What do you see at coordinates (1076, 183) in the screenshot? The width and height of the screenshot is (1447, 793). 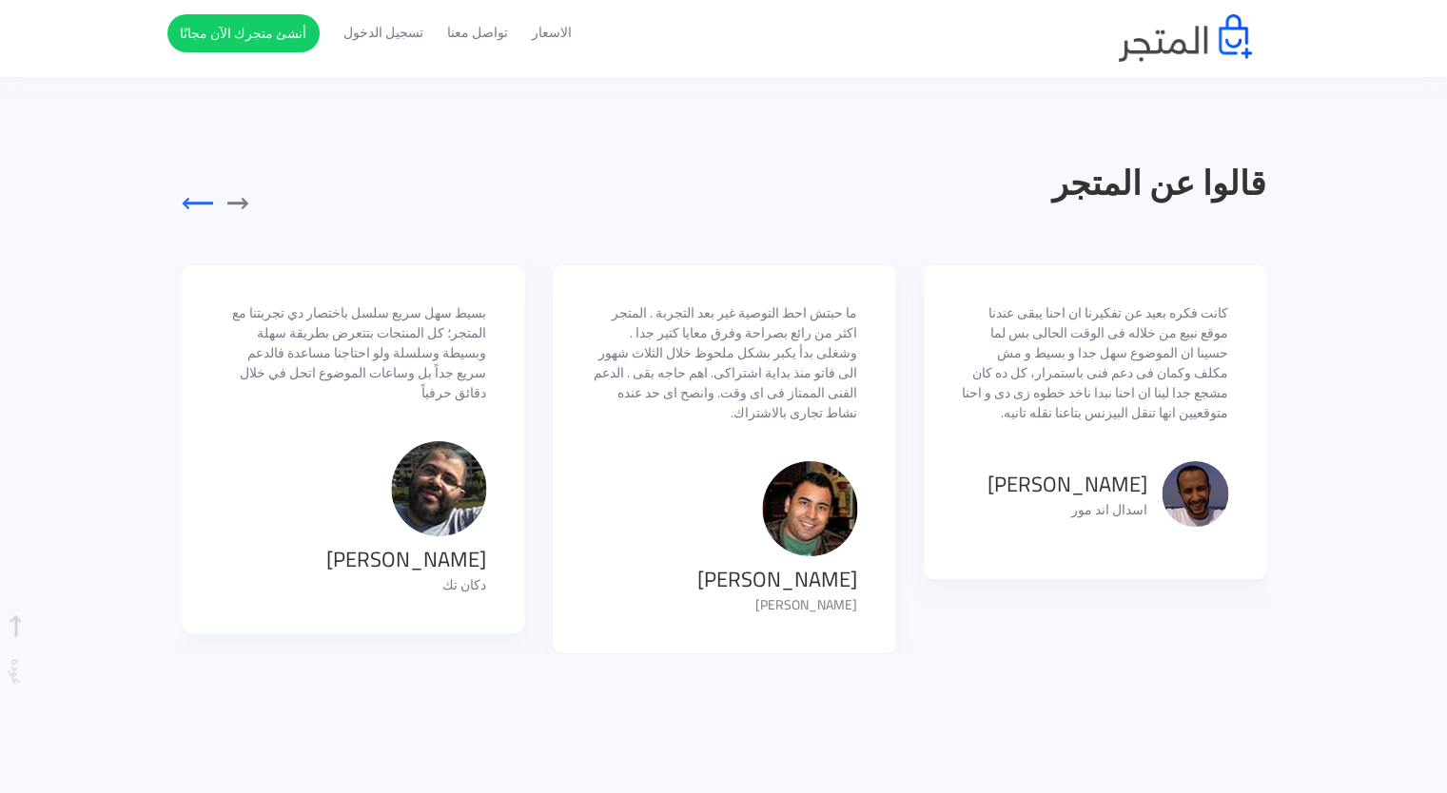 I see `h2: قالوا عن المتجر` at bounding box center [1076, 183].